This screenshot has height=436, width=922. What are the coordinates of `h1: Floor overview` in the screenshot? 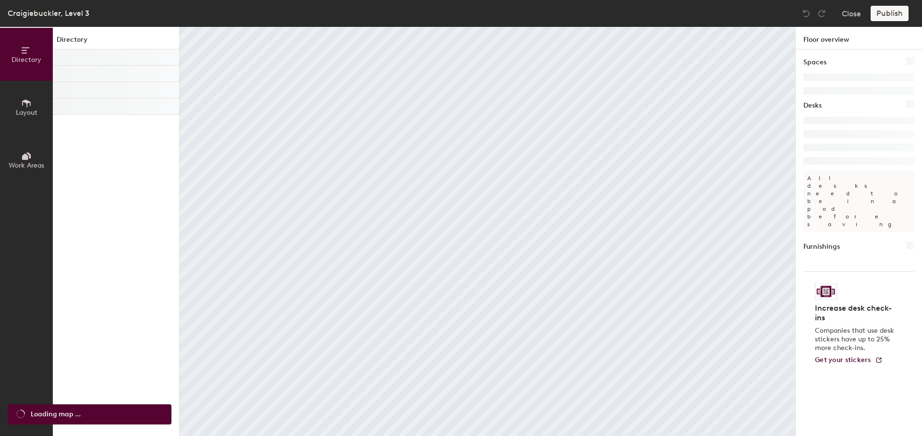 It's located at (859, 38).